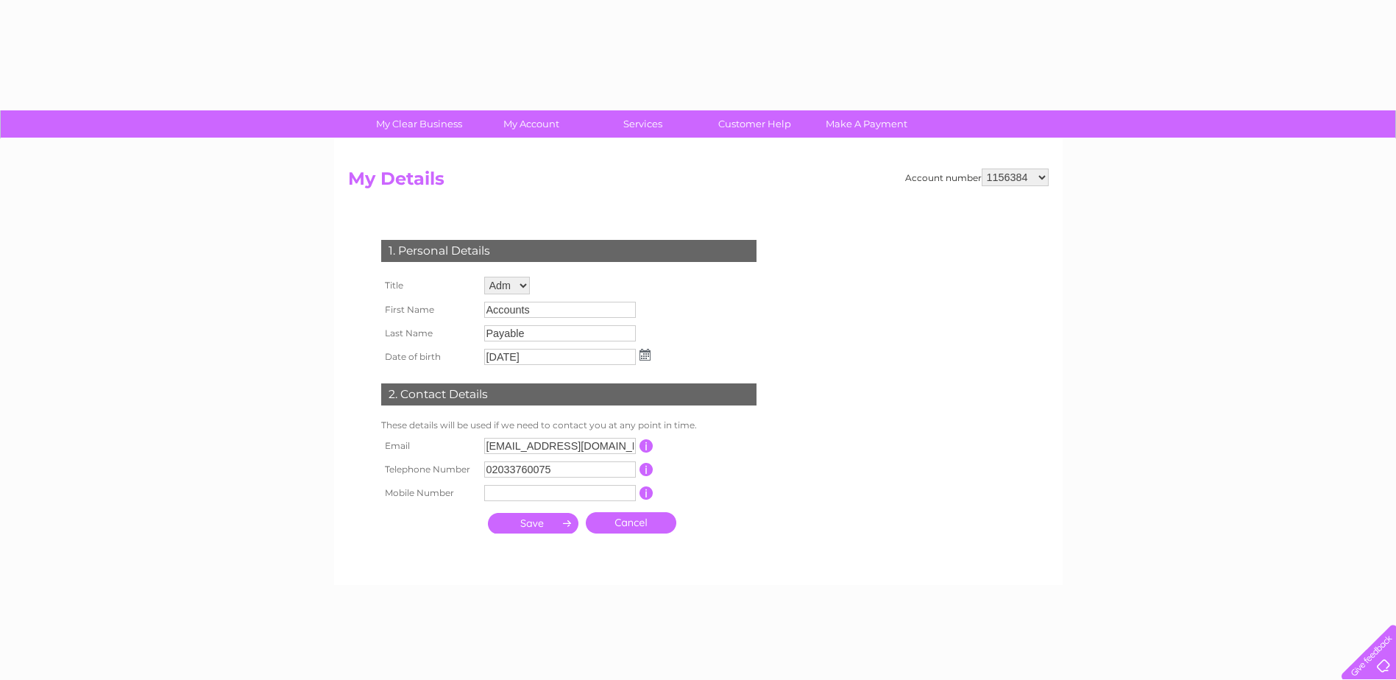 The height and width of the screenshot is (680, 1396). I want to click on h2: My Details, so click(698, 182).